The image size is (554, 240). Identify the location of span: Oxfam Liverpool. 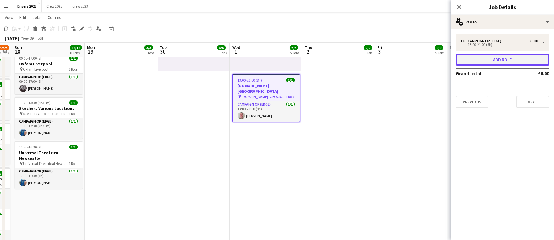
(36, 69).